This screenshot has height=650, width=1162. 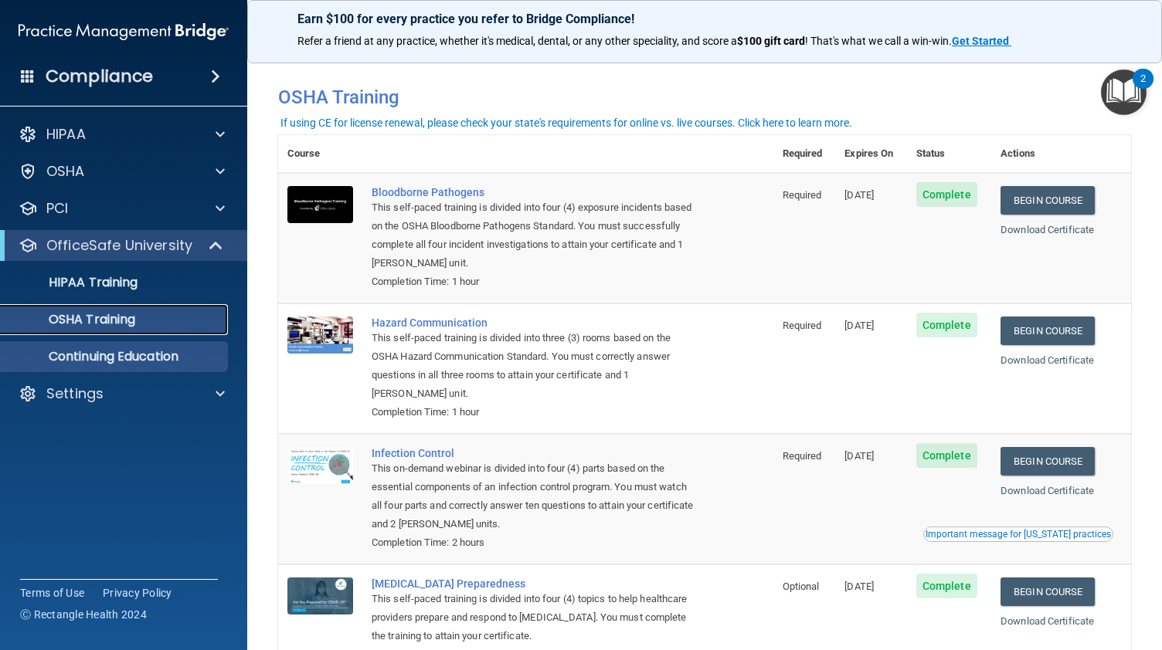 What do you see at coordinates (949, 154) in the screenshot?
I see `th: Status` at bounding box center [949, 154].